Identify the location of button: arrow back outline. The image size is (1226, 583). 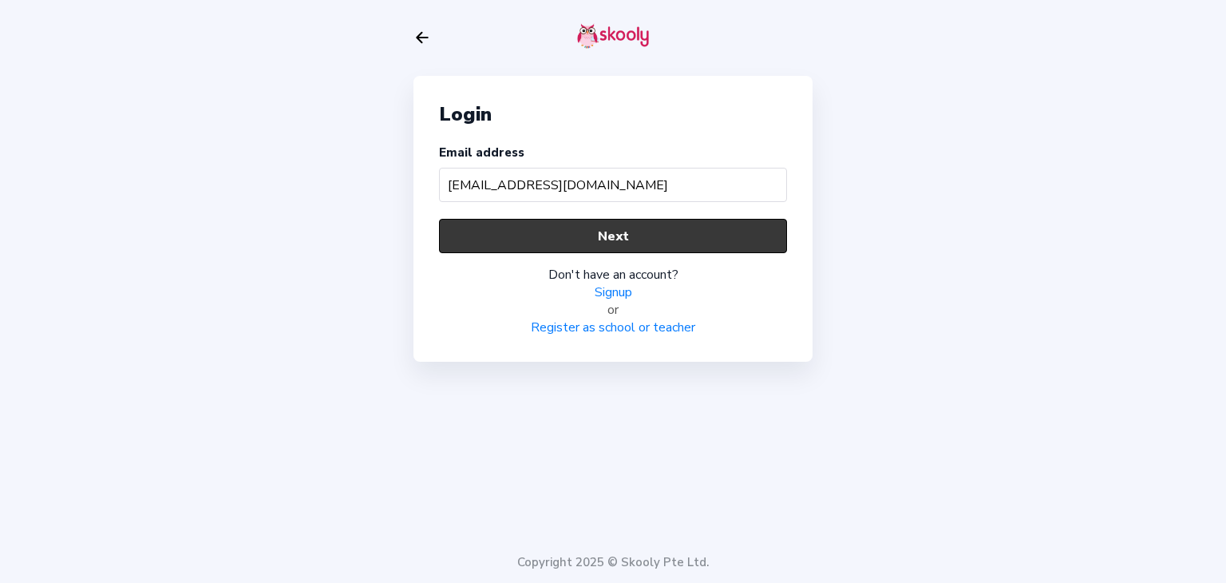
(422, 38).